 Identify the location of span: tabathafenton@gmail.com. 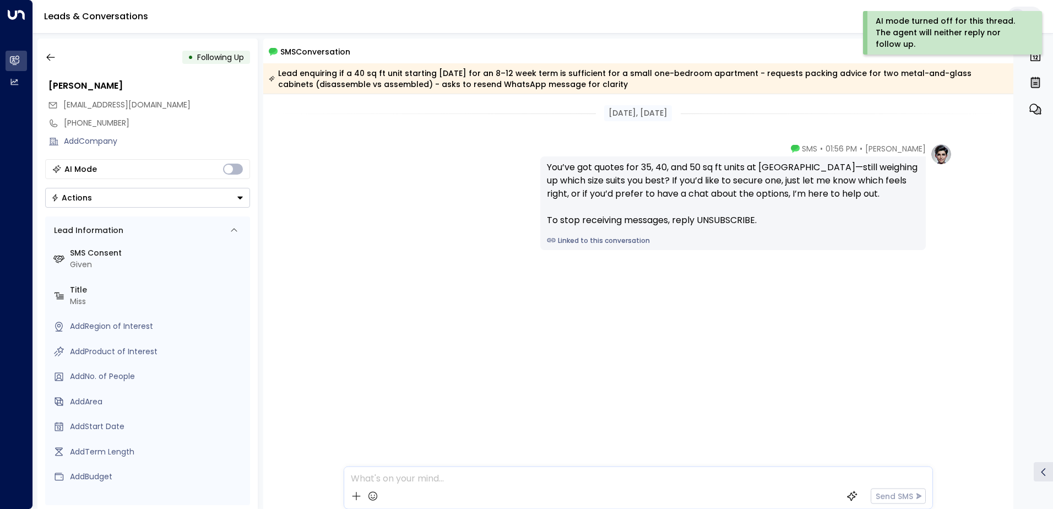
(127, 105).